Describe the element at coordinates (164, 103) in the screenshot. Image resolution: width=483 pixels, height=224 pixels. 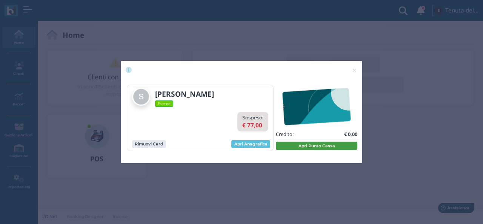
I see `span: Esterno` at that location.